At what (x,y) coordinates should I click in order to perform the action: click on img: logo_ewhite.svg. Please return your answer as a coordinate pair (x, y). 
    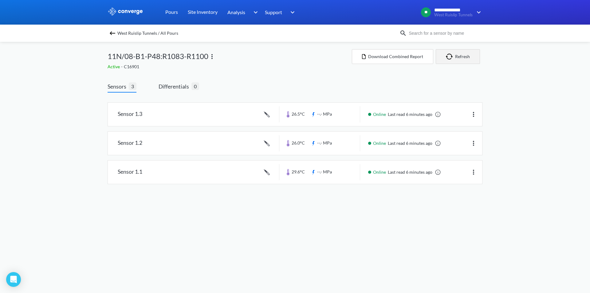
    Looking at the image, I should click on (125, 11).